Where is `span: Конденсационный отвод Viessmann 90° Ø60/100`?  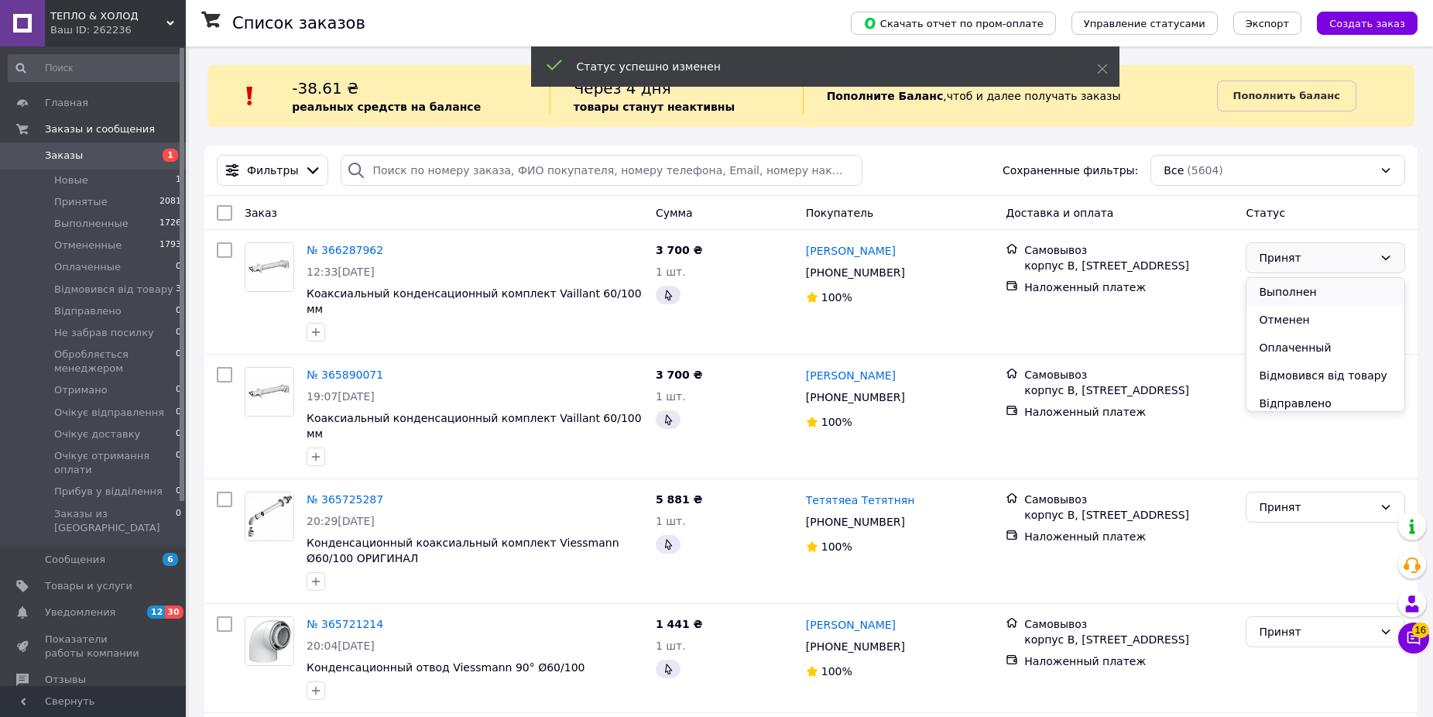 span: Конденсационный отвод Viessmann 90° Ø60/100 is located at coordinates (445, 667).